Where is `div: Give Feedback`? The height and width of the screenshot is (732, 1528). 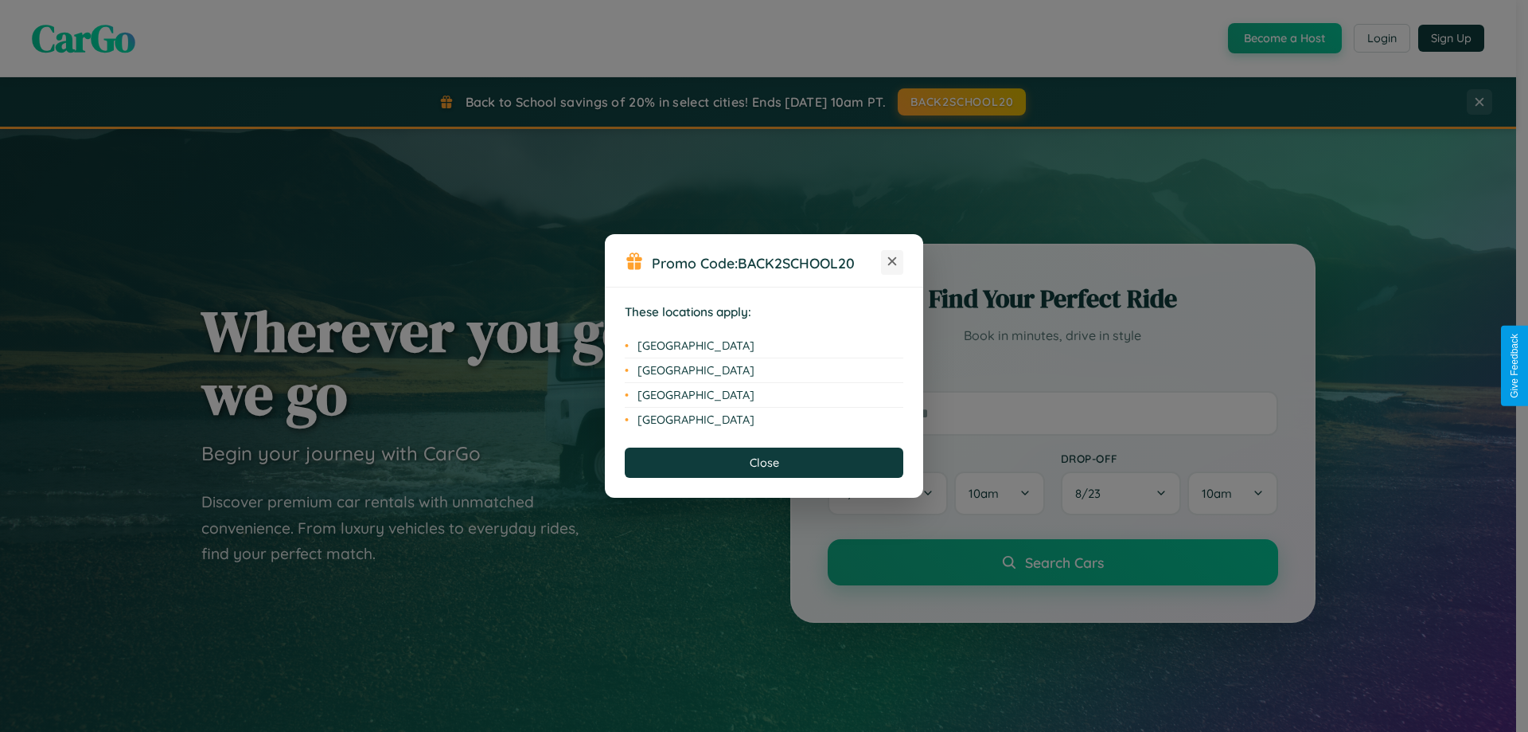 div: Give Feedback is located at coordinates (1515, 365).